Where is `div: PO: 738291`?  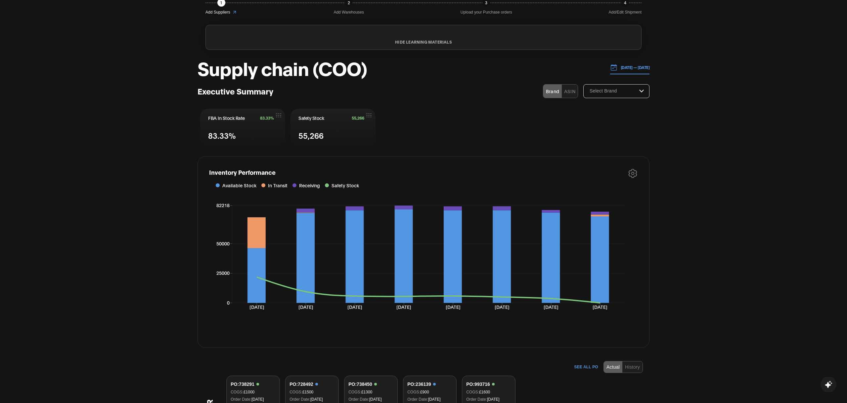
div: PO: 738291 is located at coordinates (245, 385).